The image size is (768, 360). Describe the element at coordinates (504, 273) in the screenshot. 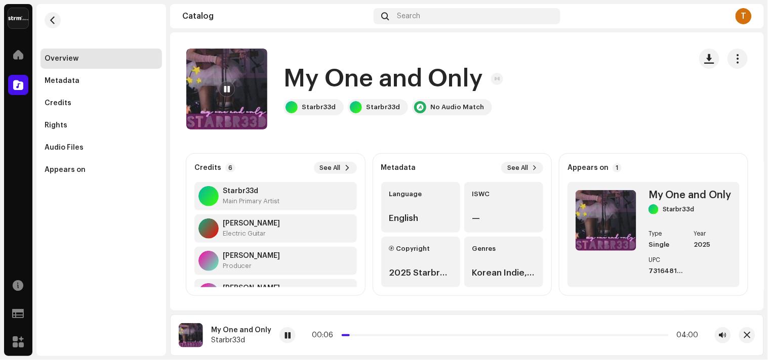

I see `div: Korean Indie, Alternative` at that location.